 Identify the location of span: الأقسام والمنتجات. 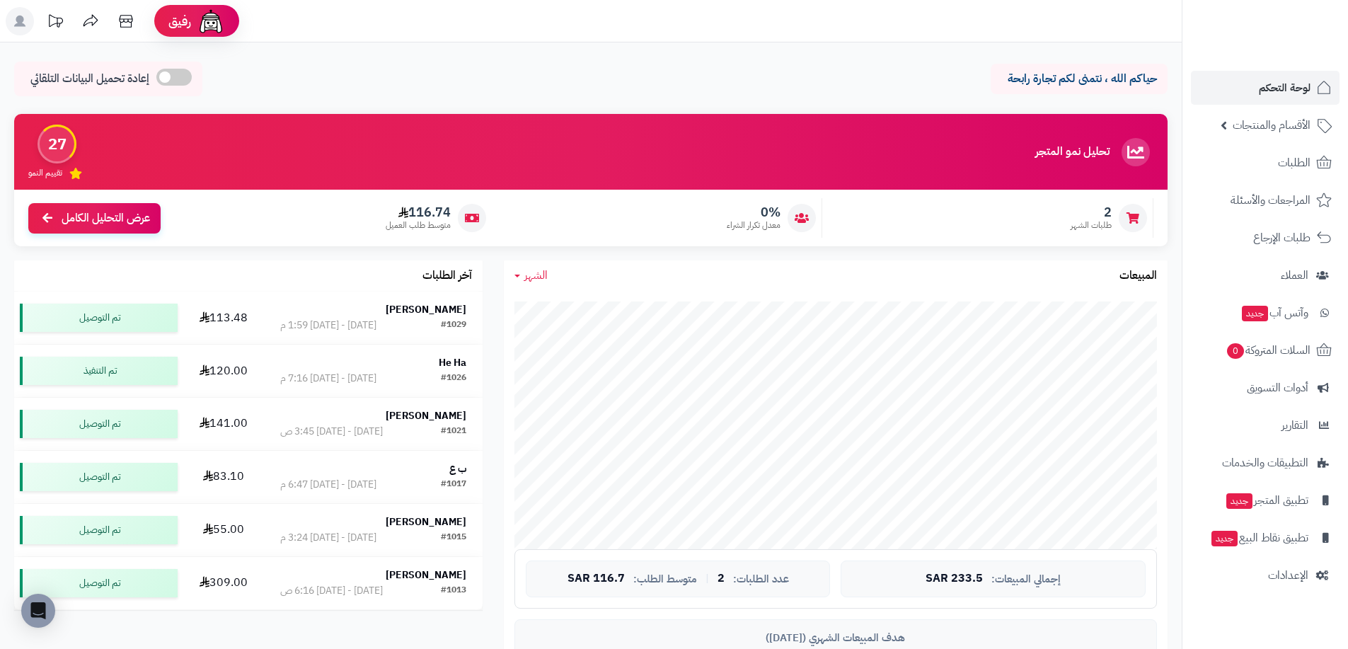
(1272, 125).